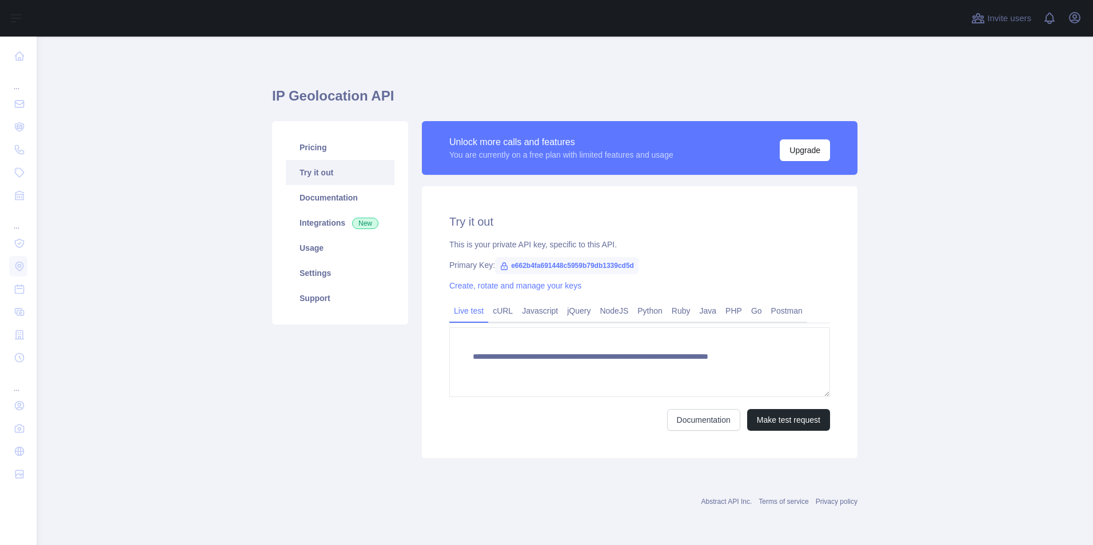  What do you see at coordinates (640, 265) in the screenshot?
I see `div: Primary Key:` at bounding box center [640, 265].